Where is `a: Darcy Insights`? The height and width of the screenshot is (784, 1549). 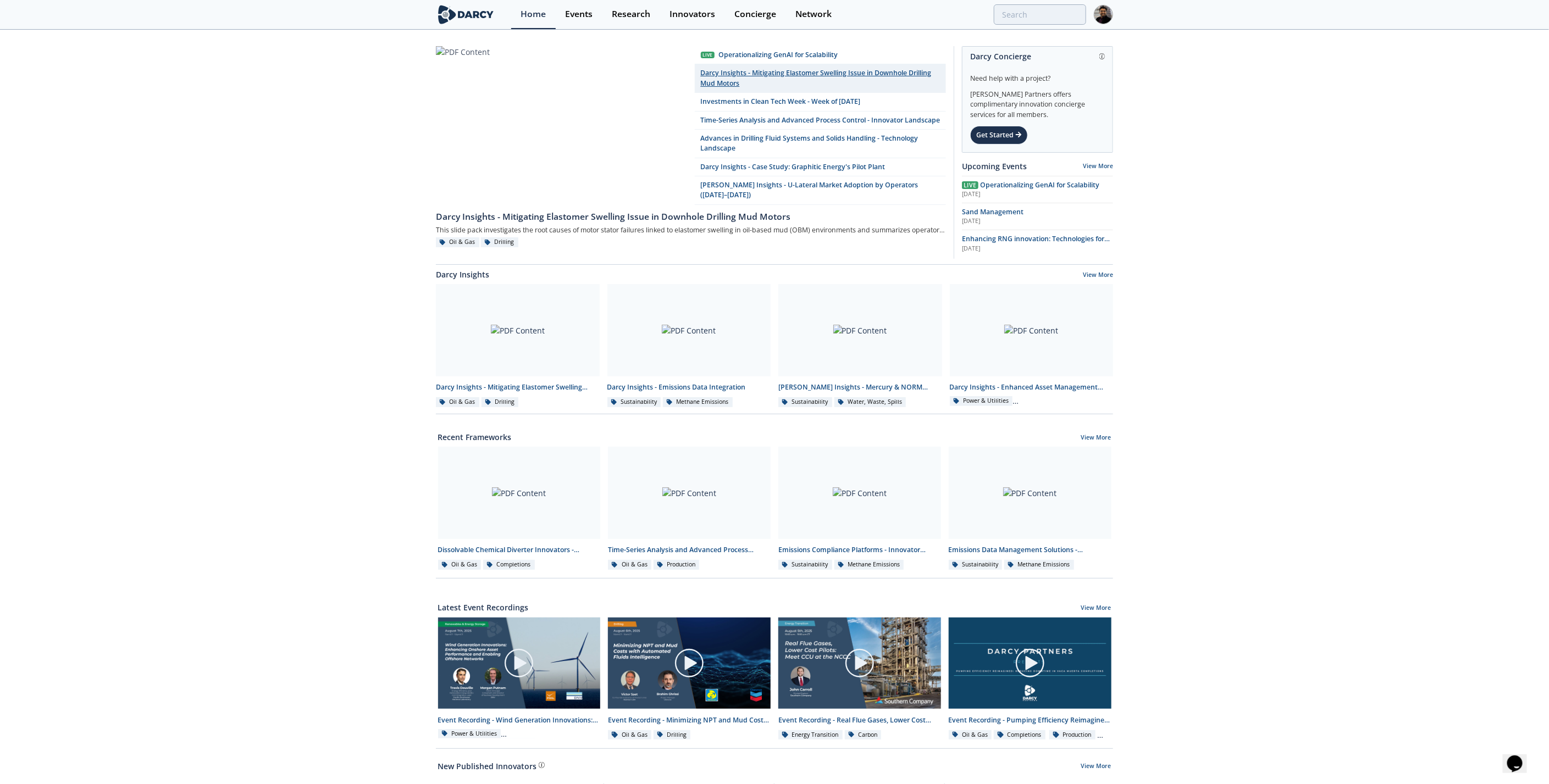
a: Darcy Insights is located at coordinates (462, 275).